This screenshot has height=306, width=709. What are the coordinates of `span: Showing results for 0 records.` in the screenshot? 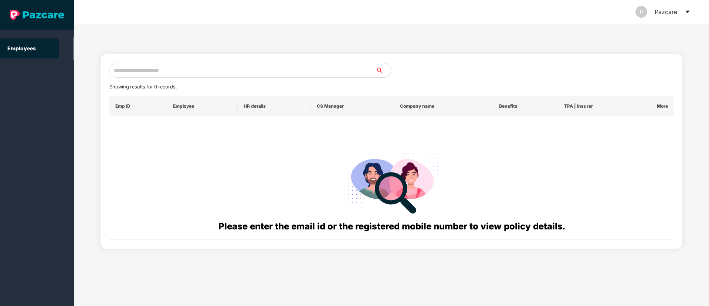 It's located at (143, 86).